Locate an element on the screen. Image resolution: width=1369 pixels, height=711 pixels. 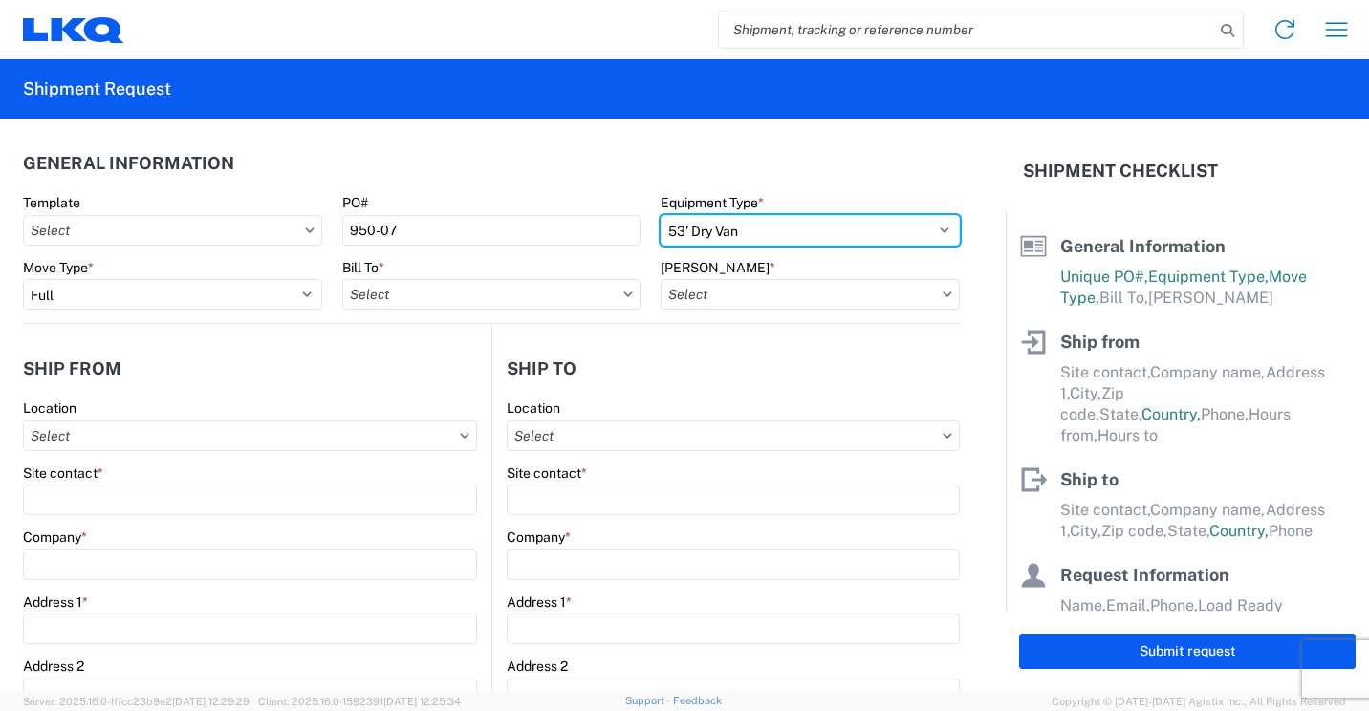
h2: Shipment Request is located at coordinates (97, 89).